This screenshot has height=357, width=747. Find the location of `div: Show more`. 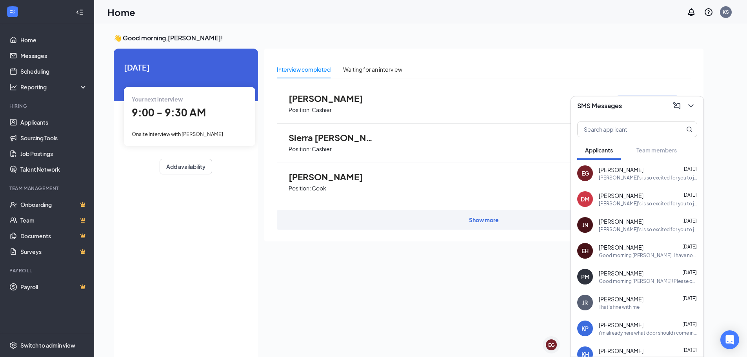

div: Show more is located at coordinates (484, 220).